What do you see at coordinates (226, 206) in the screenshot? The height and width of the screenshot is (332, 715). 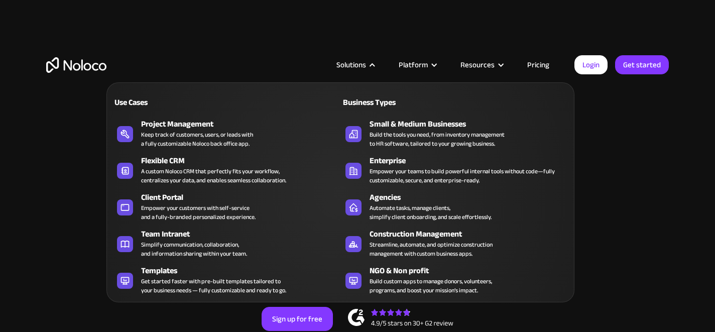 I see `a: Client PortalEmpower your customers with self-serviceand a fully-branded personalized experience.` at bounding box center [226, 206].